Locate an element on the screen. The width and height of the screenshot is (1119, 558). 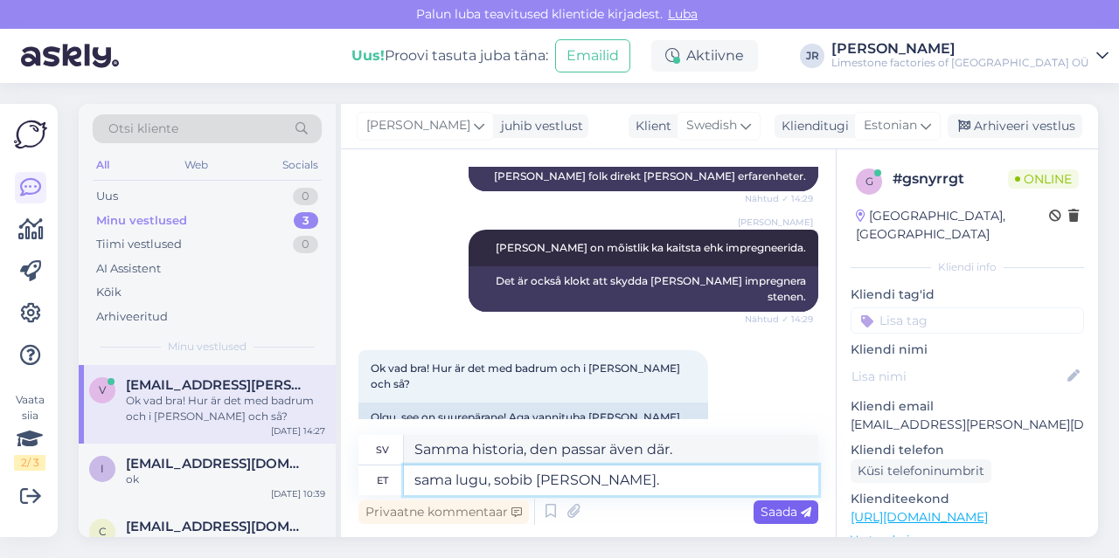
p: Kliendi email is located at coordinates (967, 406).